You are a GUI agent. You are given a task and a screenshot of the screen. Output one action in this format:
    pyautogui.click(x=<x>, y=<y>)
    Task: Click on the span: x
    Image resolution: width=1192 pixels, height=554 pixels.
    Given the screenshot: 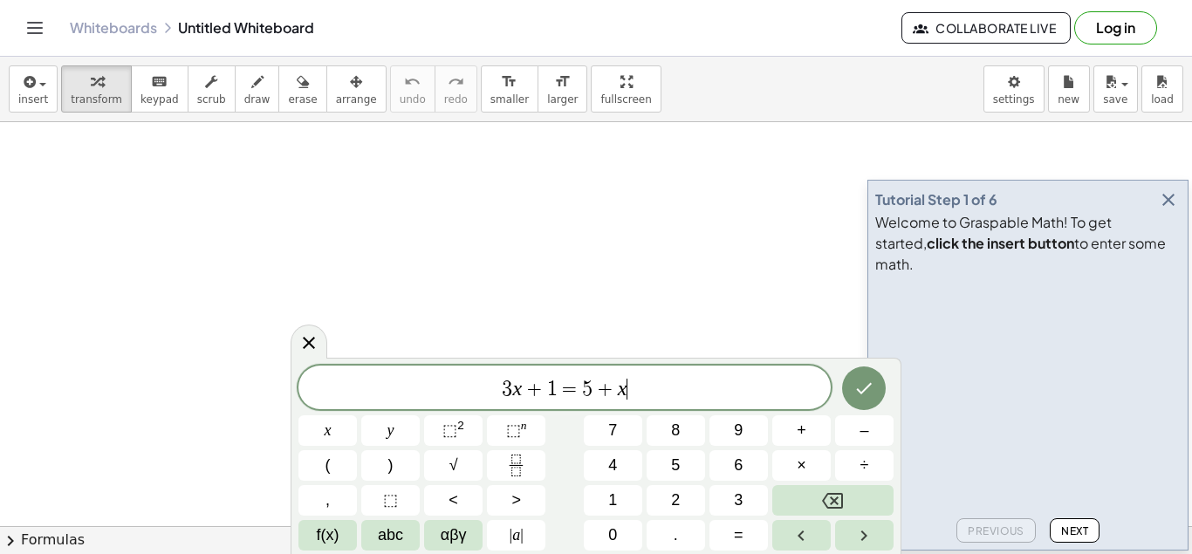 What is the action you would take?
    pyautogui.click(x=328, y=430)
    